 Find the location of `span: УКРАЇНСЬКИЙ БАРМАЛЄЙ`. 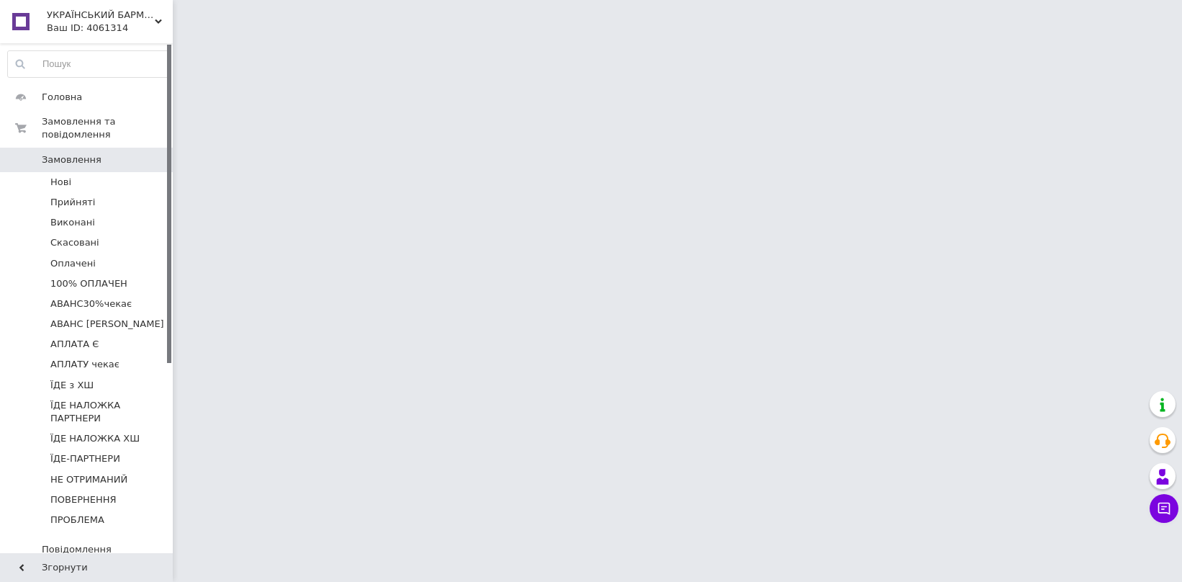

span: УКРАЇНСЬКИЙ БАРМАЛЄЙ is located at coordinates (101, 15).